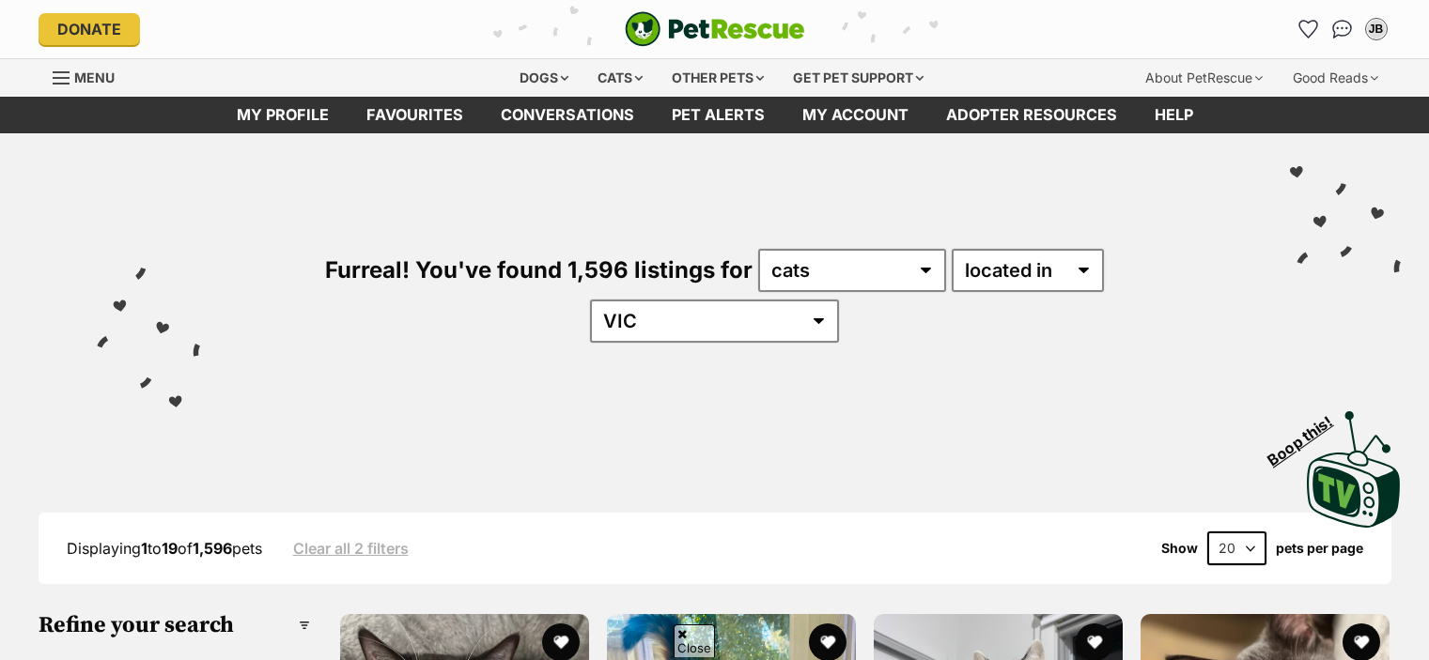 This screenshot has height=660, width=1429. Describe the element at coordinates (694, 641) in the screenshot. I see `span: Close` at that location.